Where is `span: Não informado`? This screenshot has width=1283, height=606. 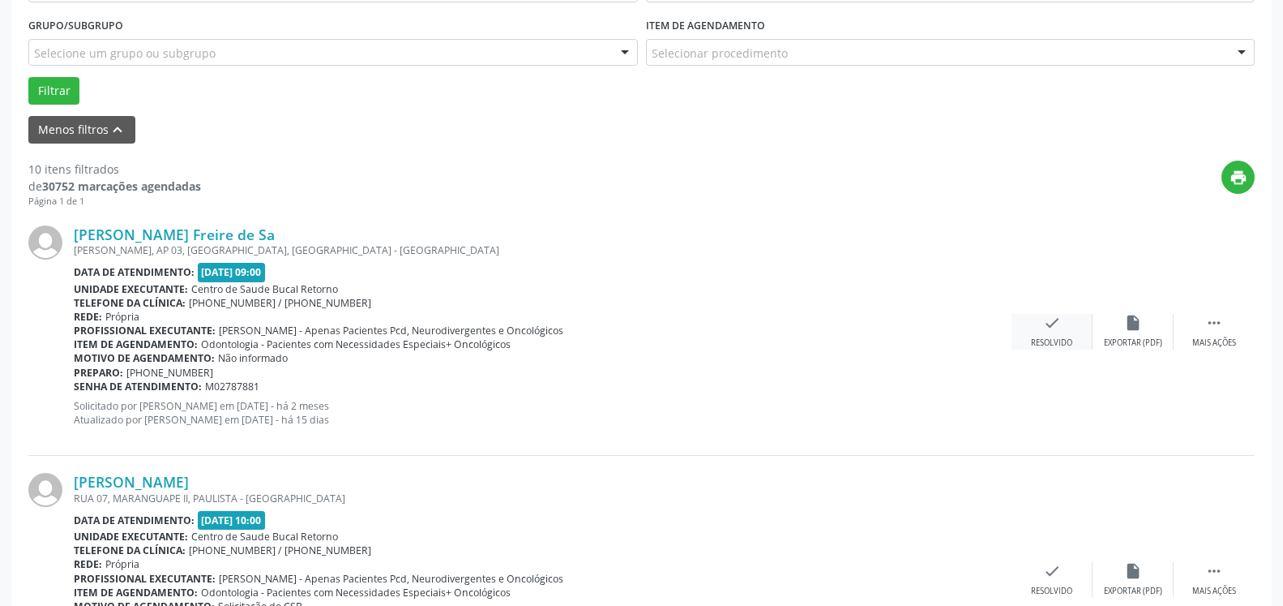 span: Não informado is located at coordinates (253, 357).